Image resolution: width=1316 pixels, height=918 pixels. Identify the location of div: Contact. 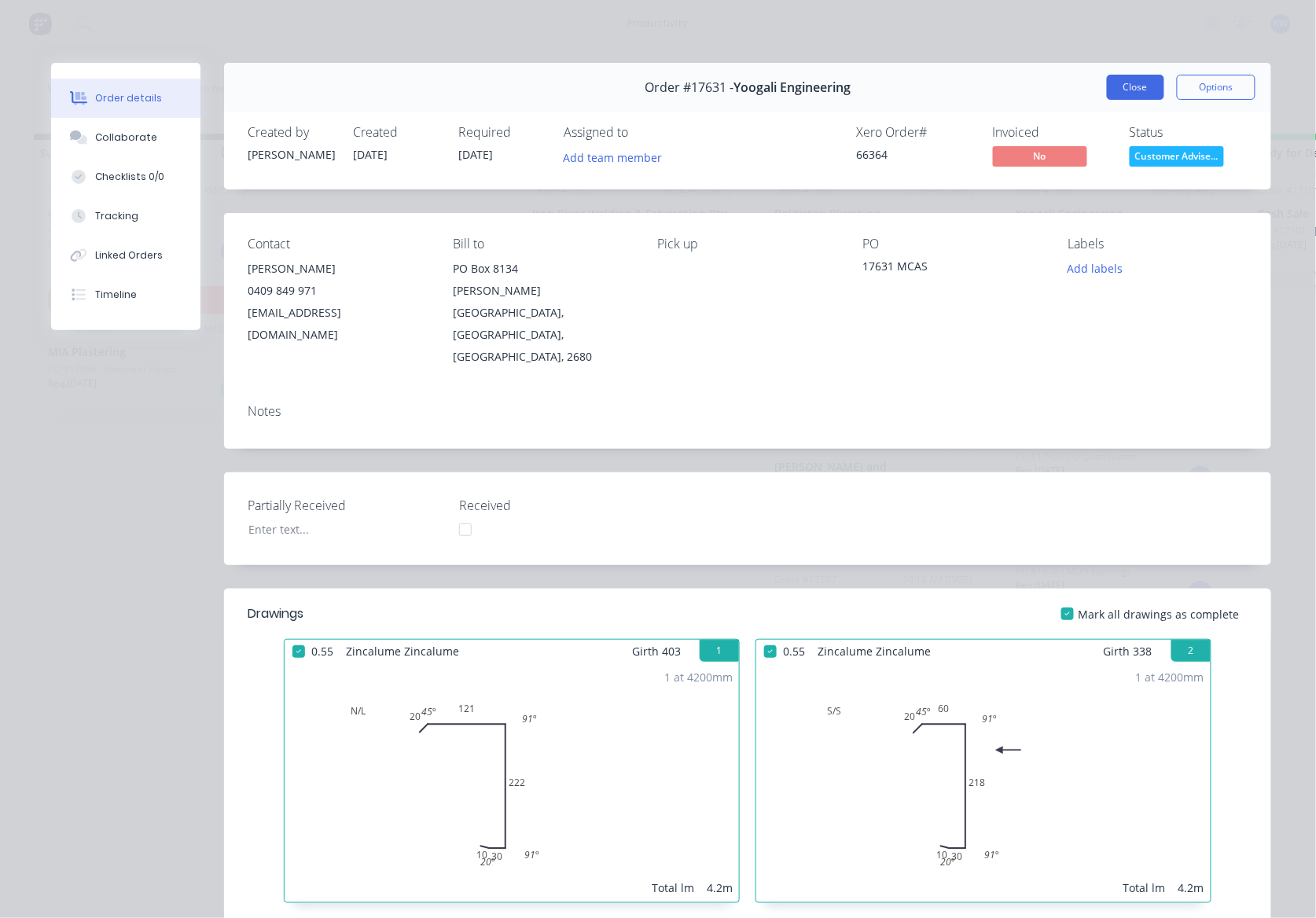
(337, 244).